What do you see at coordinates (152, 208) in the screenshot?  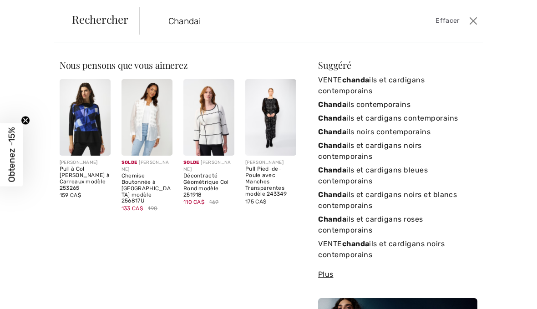 I see `span: 190` at bounding box center [152, 208].